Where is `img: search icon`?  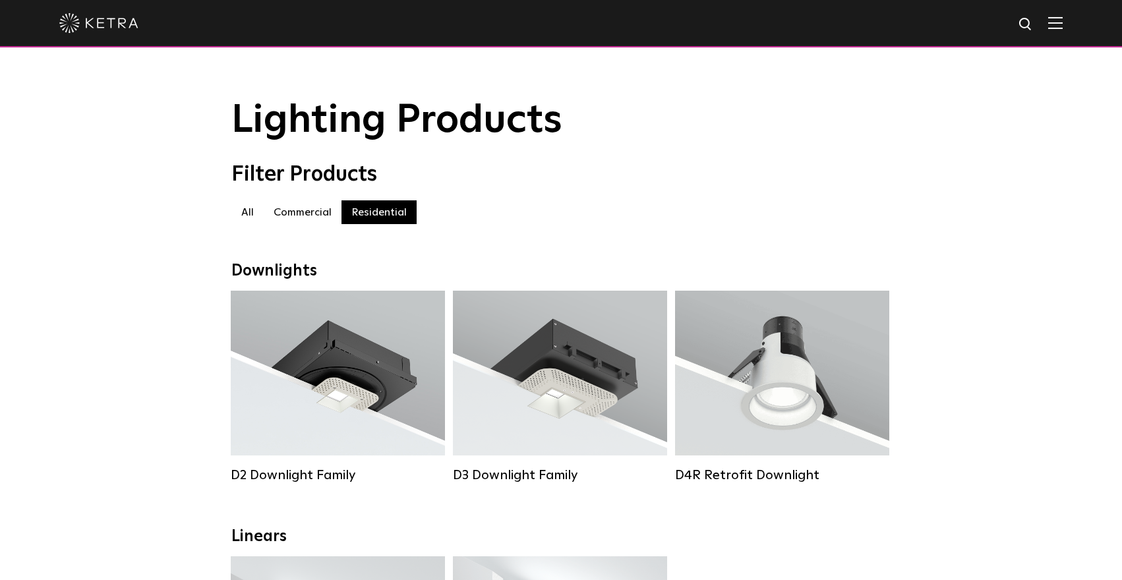 img: search icon is located at coordinates (1026, 24).